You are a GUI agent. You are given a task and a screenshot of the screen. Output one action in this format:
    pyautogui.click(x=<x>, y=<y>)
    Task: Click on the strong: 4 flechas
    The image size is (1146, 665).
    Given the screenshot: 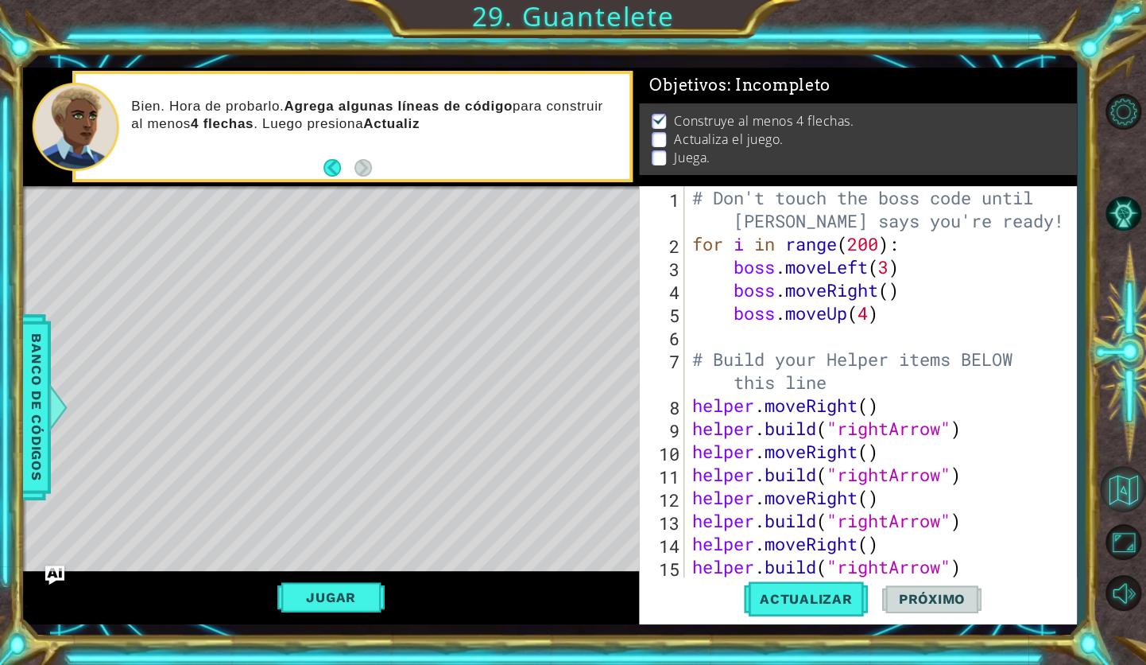 What is the action you would take?
    pyautogui.click(x=222, y=123)
    